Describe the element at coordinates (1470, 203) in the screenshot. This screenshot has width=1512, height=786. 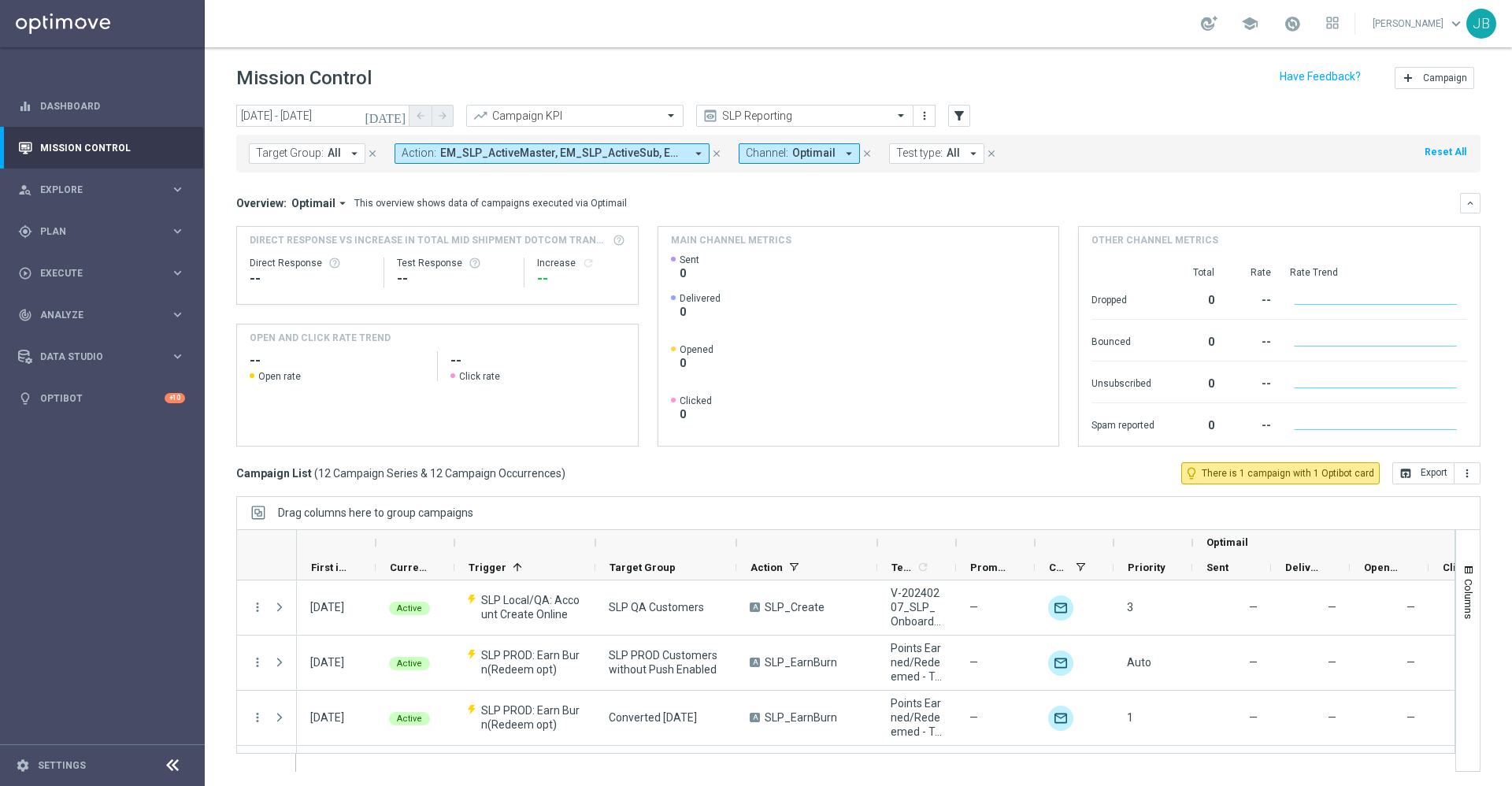
I see `i: keyboard_arrow_down` at that location.